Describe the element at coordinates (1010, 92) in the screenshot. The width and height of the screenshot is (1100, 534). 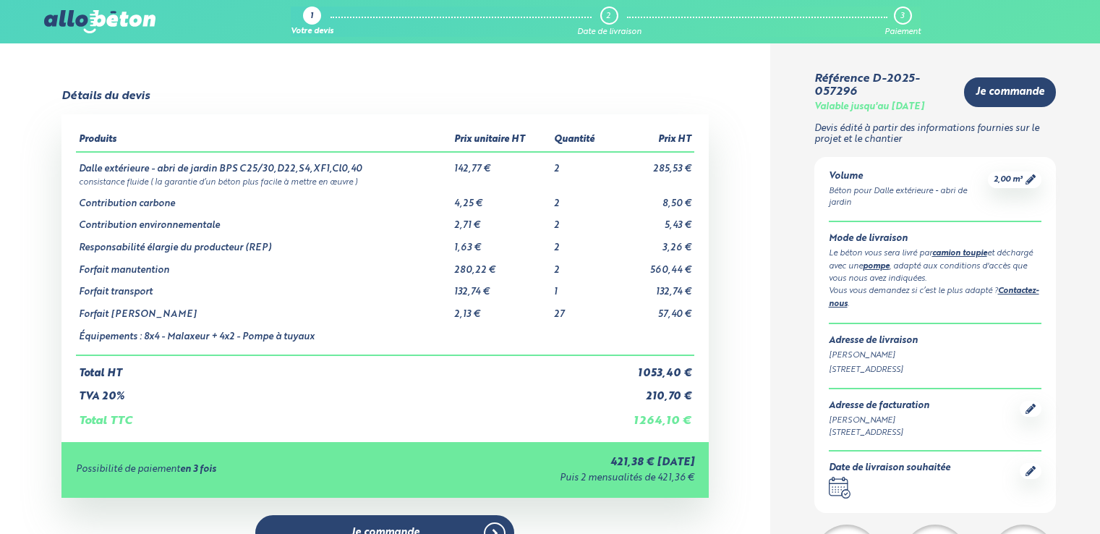
I see `span: Je commande` at that location.